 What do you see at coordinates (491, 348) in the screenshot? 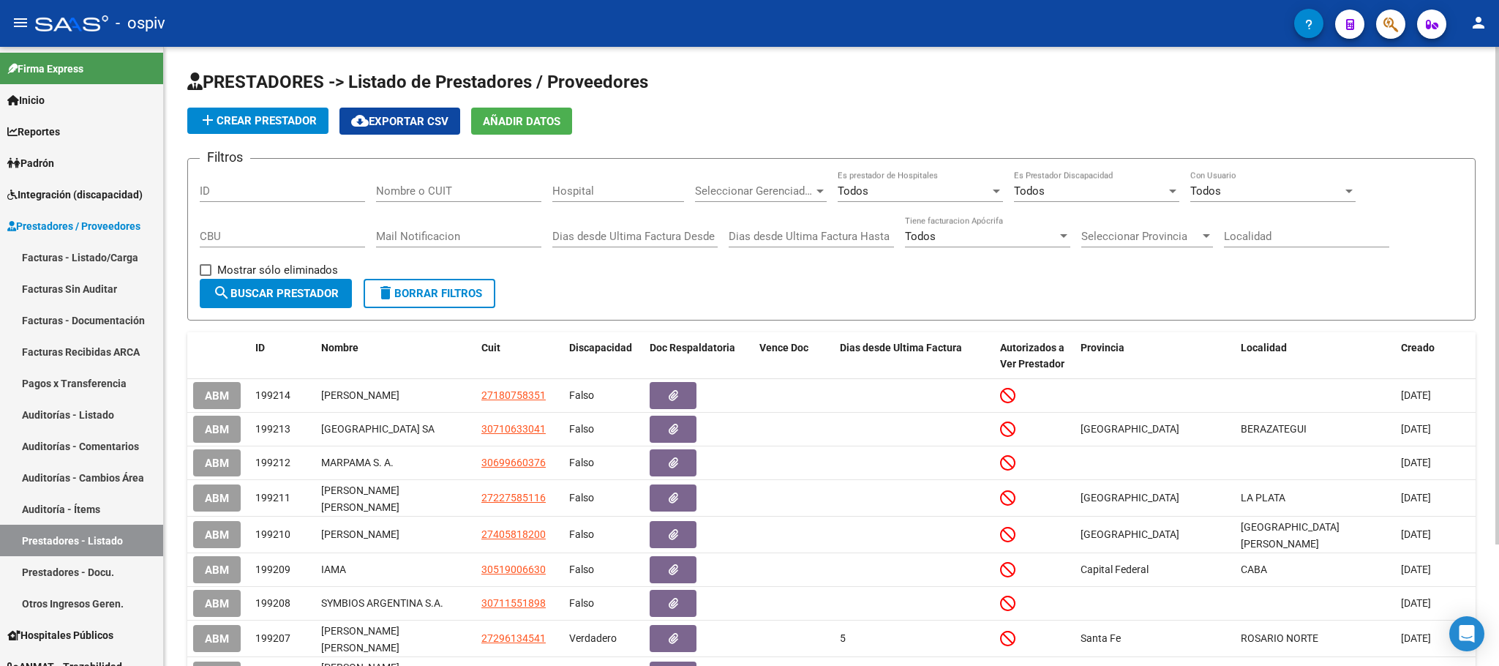
I see `span: Cuit` at bounding box center [491, 348].